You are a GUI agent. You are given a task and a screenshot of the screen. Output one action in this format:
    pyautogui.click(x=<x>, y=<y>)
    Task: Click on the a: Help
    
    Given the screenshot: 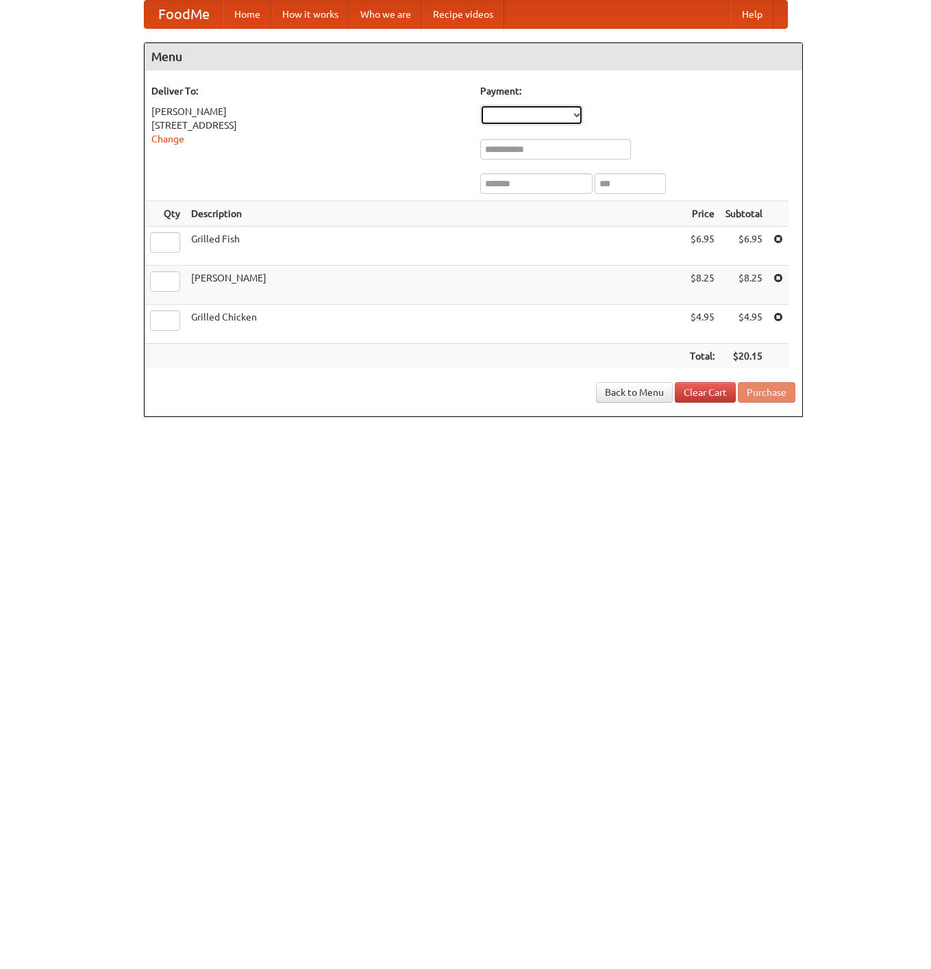 What is the action you would take?
    pyautogui.click(x=752, y=14)
    